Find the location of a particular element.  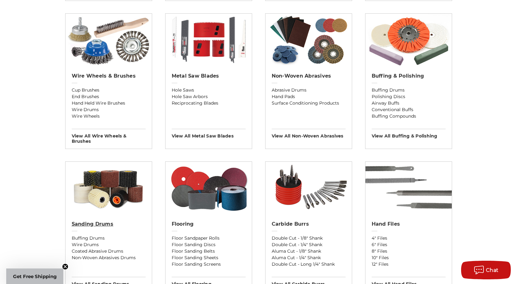

a: Buffing Compounds is located at coordinates (409, 116).